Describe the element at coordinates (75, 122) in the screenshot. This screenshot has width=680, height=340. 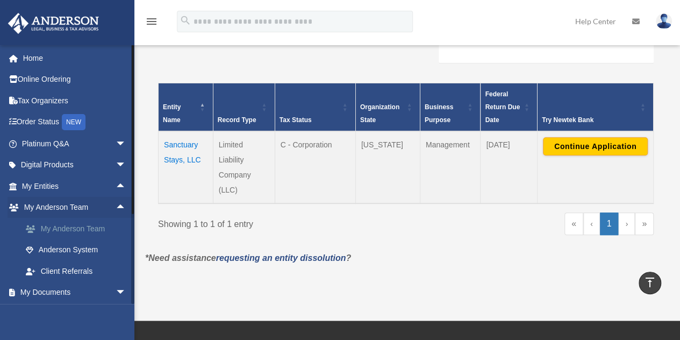
I see `a: Order StatusNEW` at that location.